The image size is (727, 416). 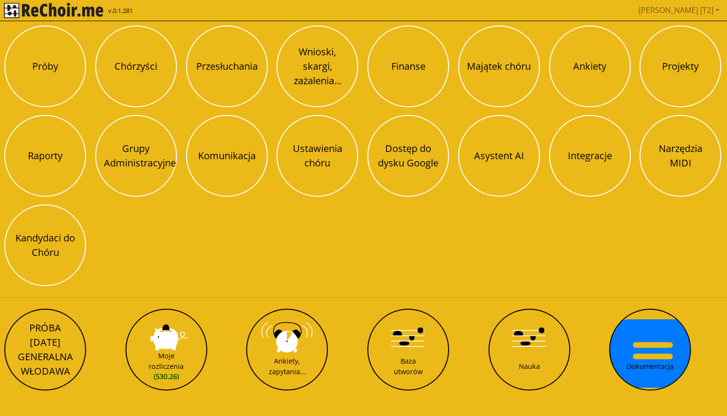 What do you see at coordinates (227, 66) in the screenshot?
I see `button: Przesłuchania` at bounding box center [227, 66].